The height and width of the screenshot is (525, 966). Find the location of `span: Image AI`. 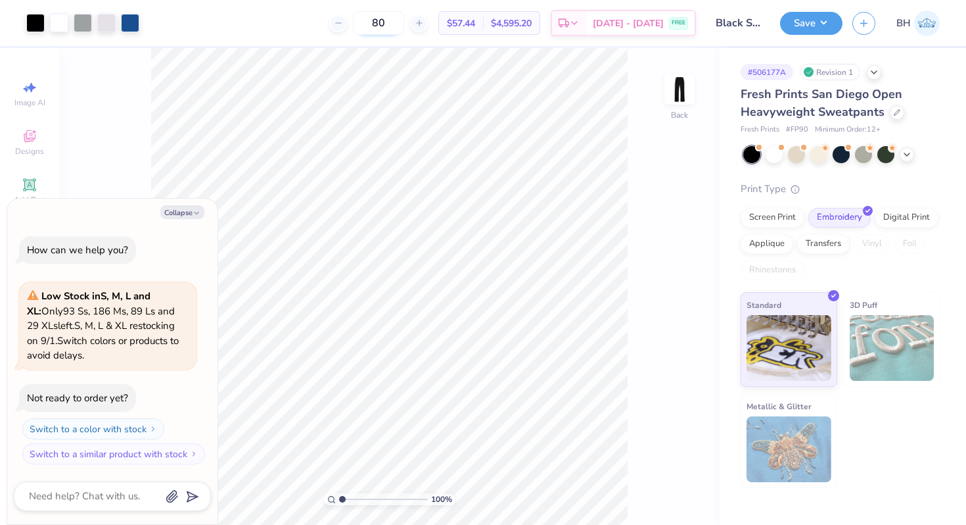

span: Image AI is located at coordinates (30, 103).